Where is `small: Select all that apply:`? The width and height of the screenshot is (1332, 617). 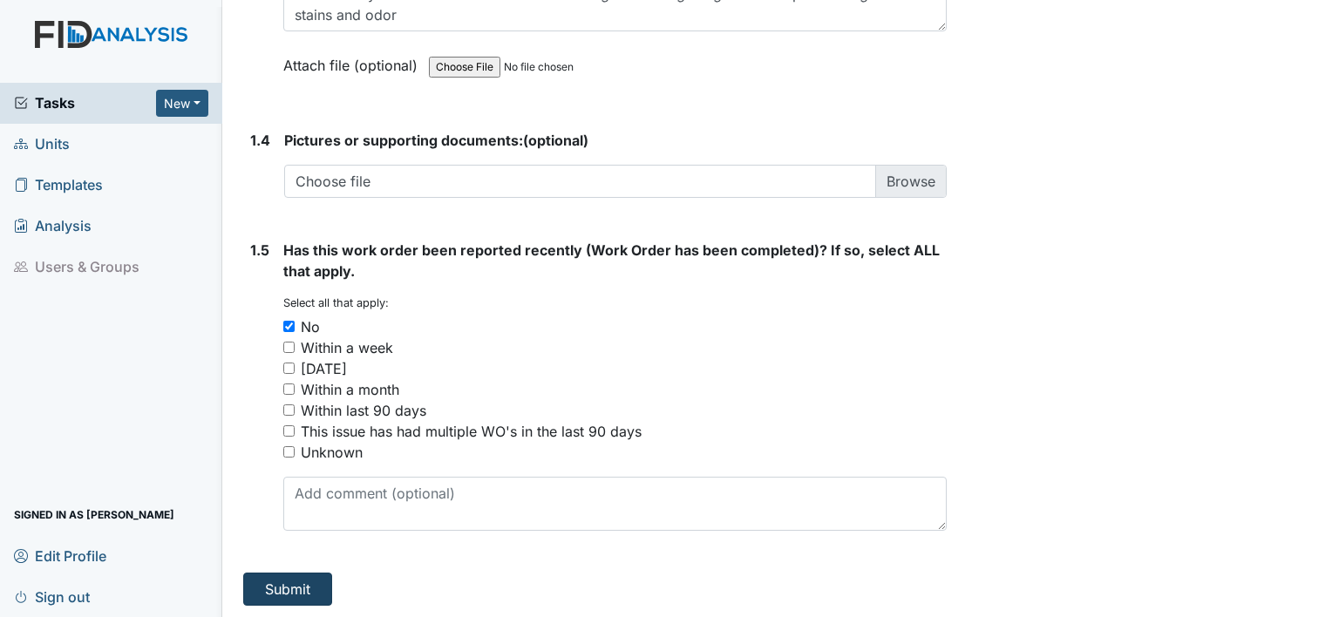
small: Select all that apply: is located at coordinates (336, 303).